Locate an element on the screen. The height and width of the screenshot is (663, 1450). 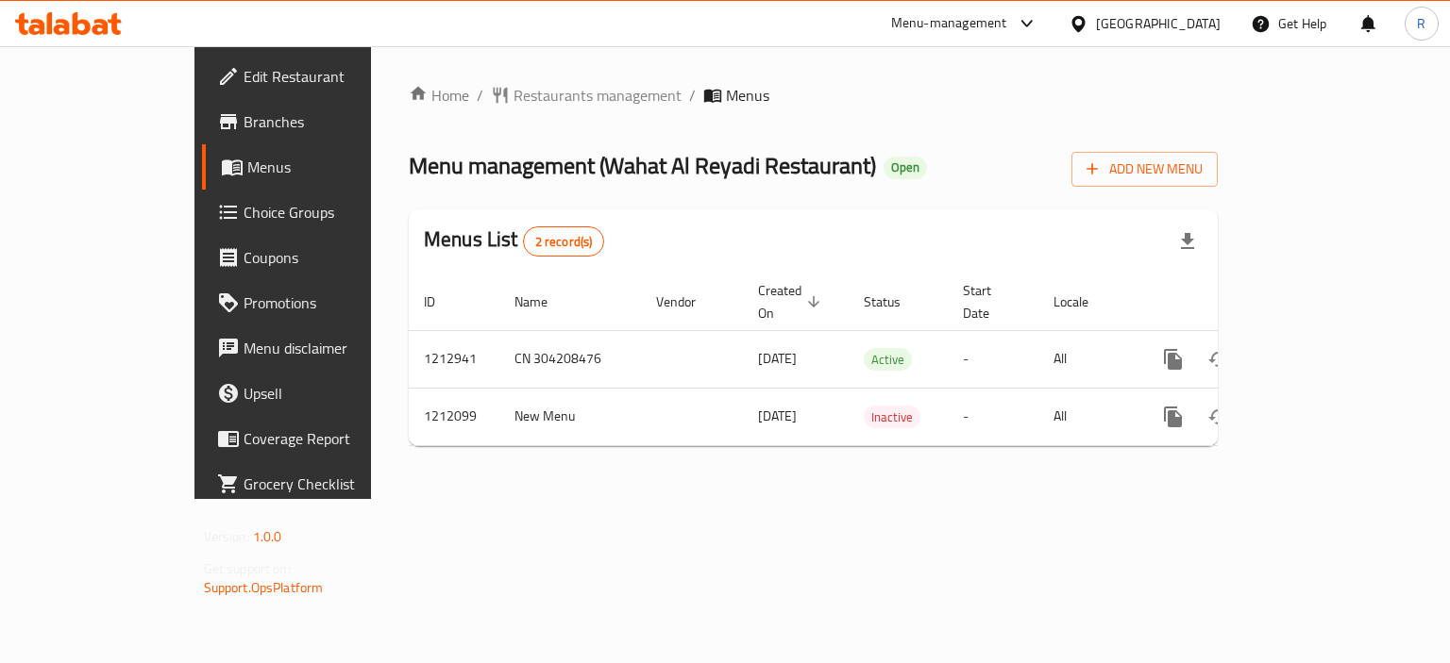
span: Branches is located at coordinates (332, 122).